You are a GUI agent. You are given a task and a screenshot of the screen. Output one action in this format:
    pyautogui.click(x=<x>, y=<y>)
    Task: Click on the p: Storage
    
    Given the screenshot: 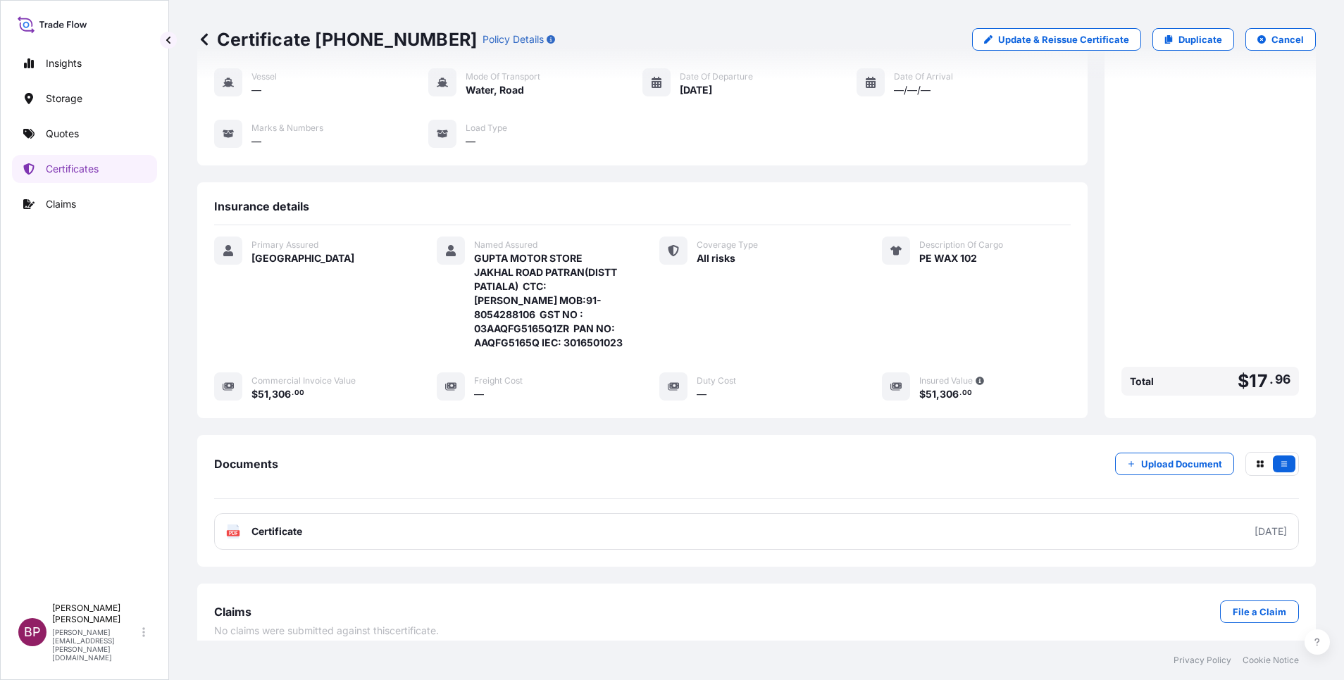 What is the action you would take?
    pyautogui.click(x=64, y=99)
    